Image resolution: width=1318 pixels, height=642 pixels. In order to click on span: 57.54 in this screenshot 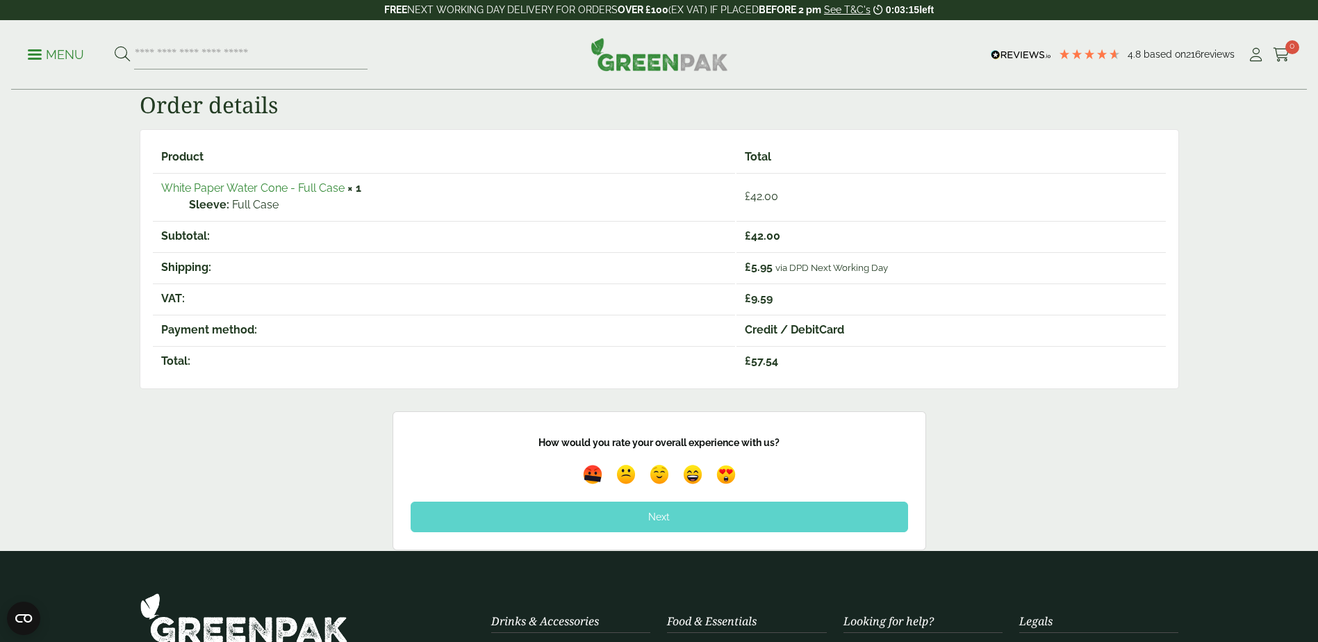, I will do `click(762, 361)`.